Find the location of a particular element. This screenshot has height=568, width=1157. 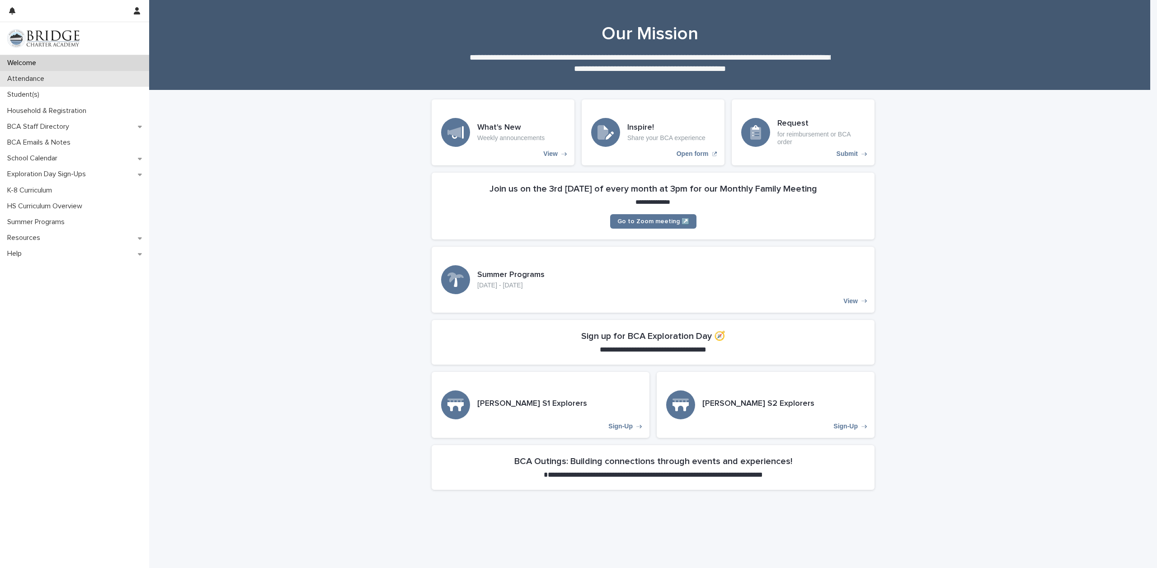

p: Submit is located at coordinates (847, 154).